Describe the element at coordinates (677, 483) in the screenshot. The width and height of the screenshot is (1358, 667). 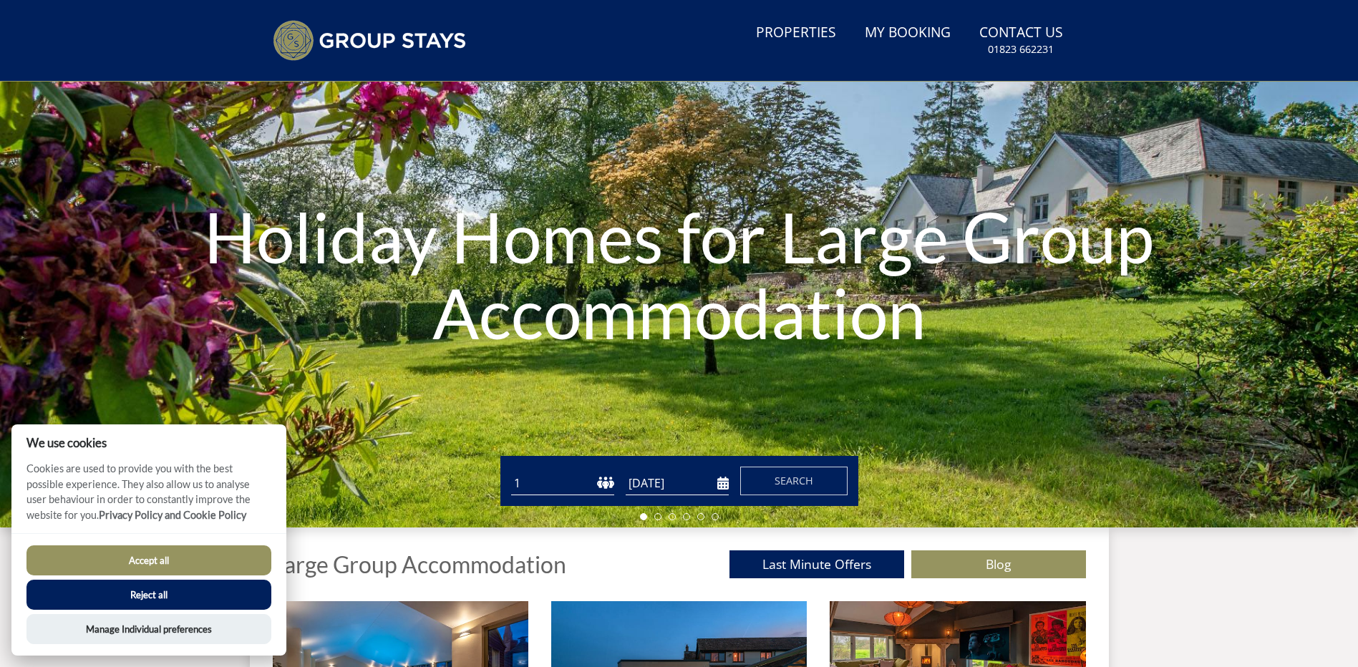
I see `input: Arrival Date` at that location.